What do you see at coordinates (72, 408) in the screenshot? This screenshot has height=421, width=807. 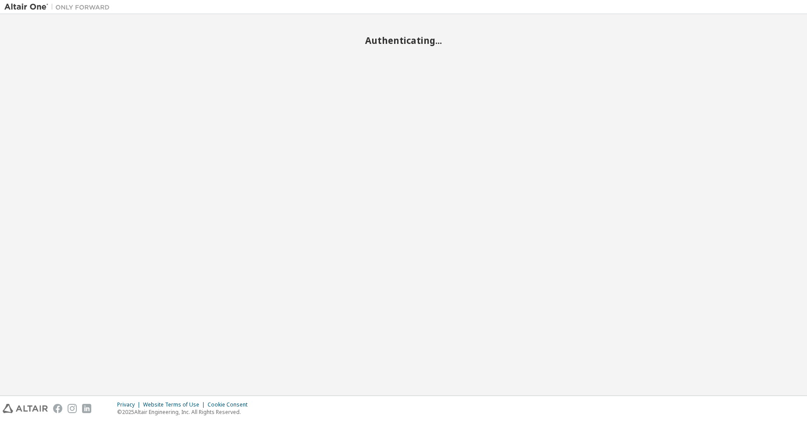 I see `img: instagram.svg` at bounding box center [72, 408].